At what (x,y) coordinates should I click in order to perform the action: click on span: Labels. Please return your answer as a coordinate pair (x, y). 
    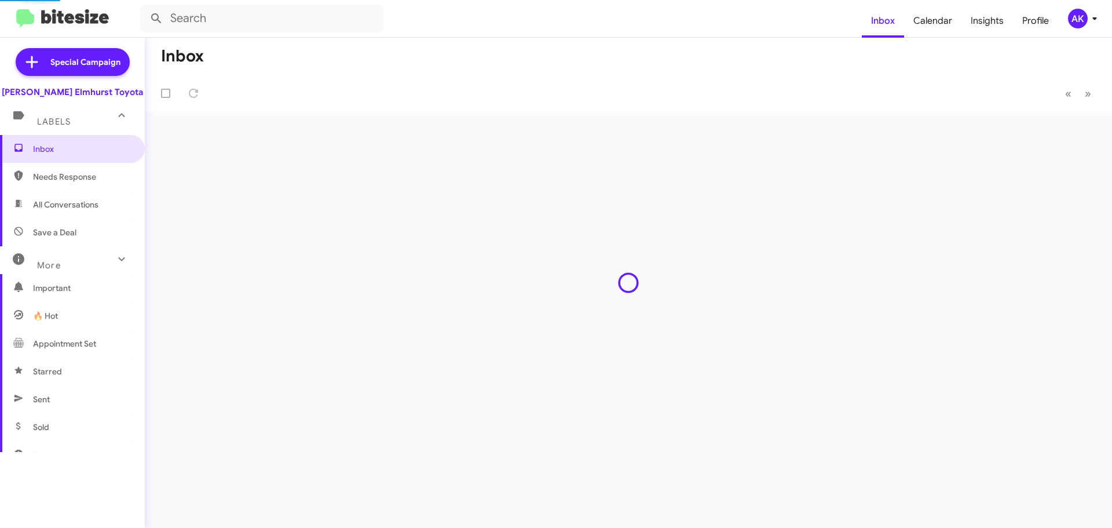
    Looking at the image, I should click on (54, 122).